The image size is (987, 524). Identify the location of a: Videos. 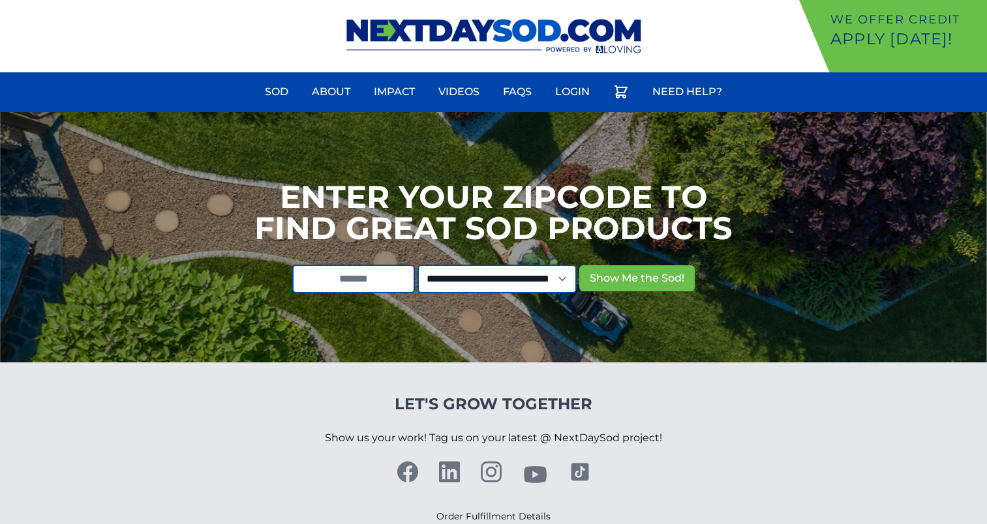
(459, 92).